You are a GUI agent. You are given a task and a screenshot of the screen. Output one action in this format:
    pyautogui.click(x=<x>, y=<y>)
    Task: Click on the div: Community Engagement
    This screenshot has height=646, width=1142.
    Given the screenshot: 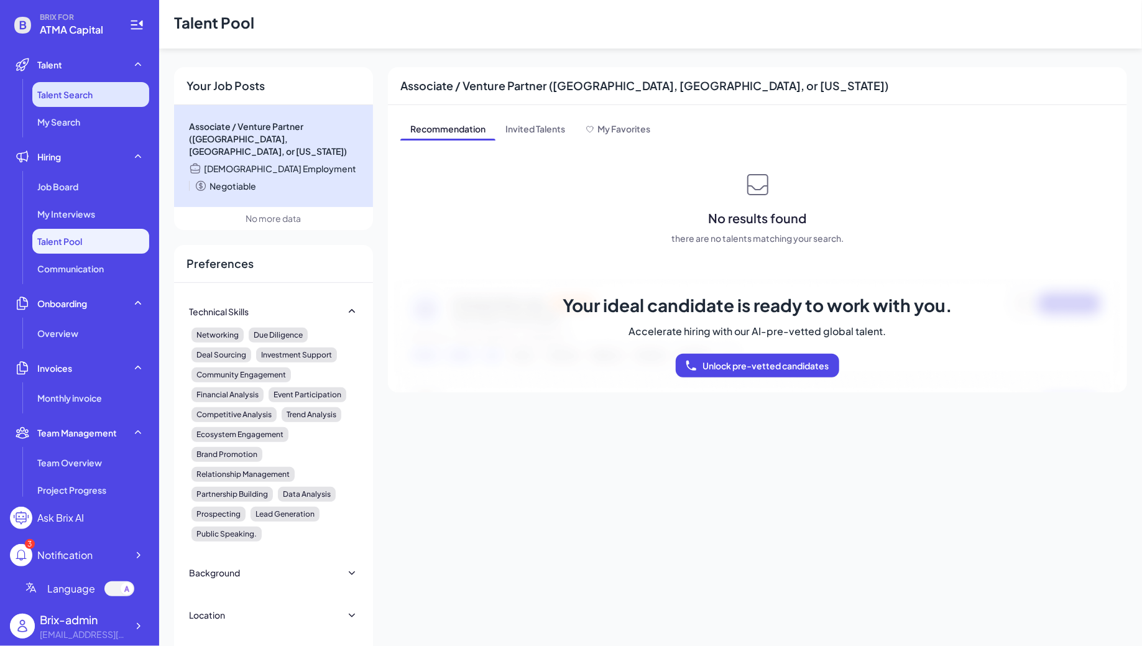 What is the action you would take?
    pyautogui.click(x=241, y=375)
    